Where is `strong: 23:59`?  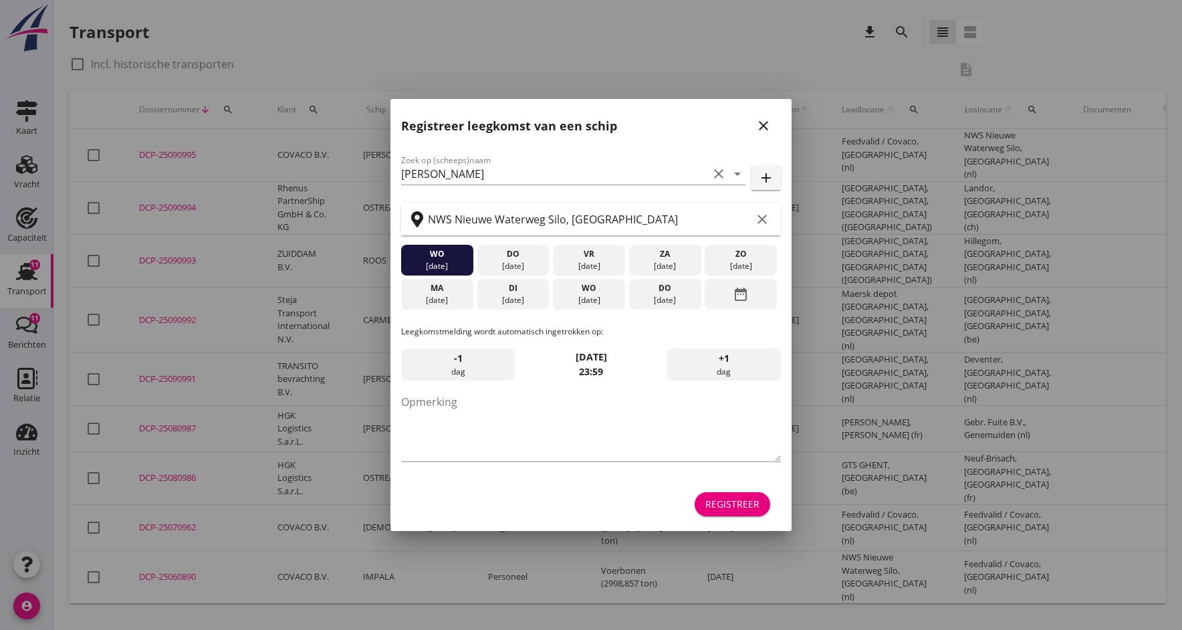
strong: 23:59 is located at coordinates (591, 371).